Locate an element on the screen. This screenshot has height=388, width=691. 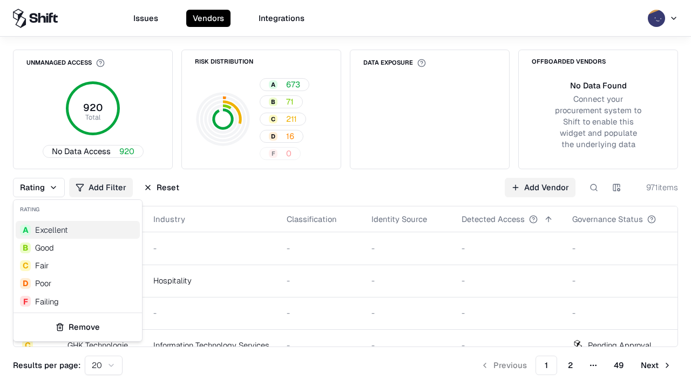
div: Rating is located at coordinates (78, 209).